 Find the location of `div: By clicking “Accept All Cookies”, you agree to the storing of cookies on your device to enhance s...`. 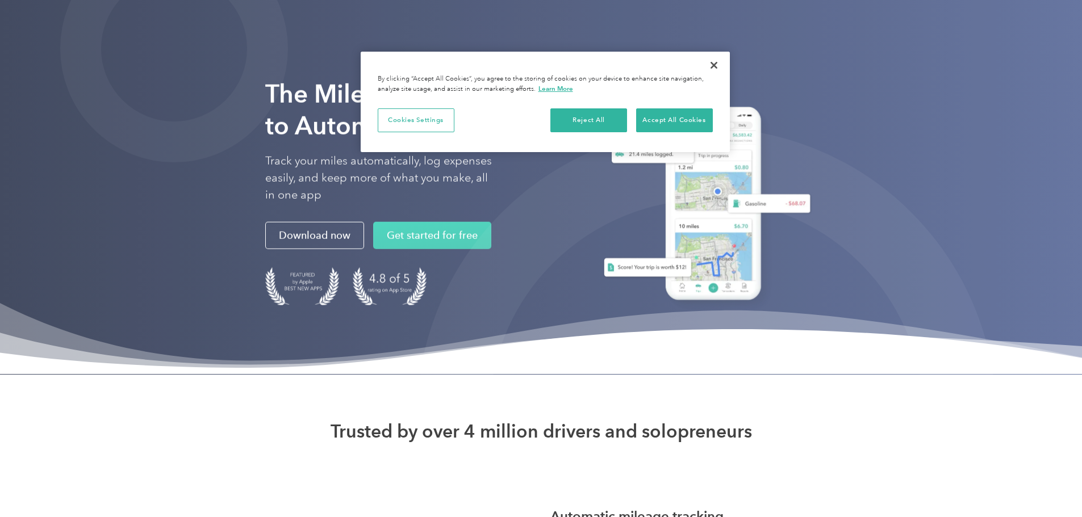

div: By clicking “Accept All Cookies”, you agree to the storing of cookies on your device to enhance s... is located at coordinates (545, 84).